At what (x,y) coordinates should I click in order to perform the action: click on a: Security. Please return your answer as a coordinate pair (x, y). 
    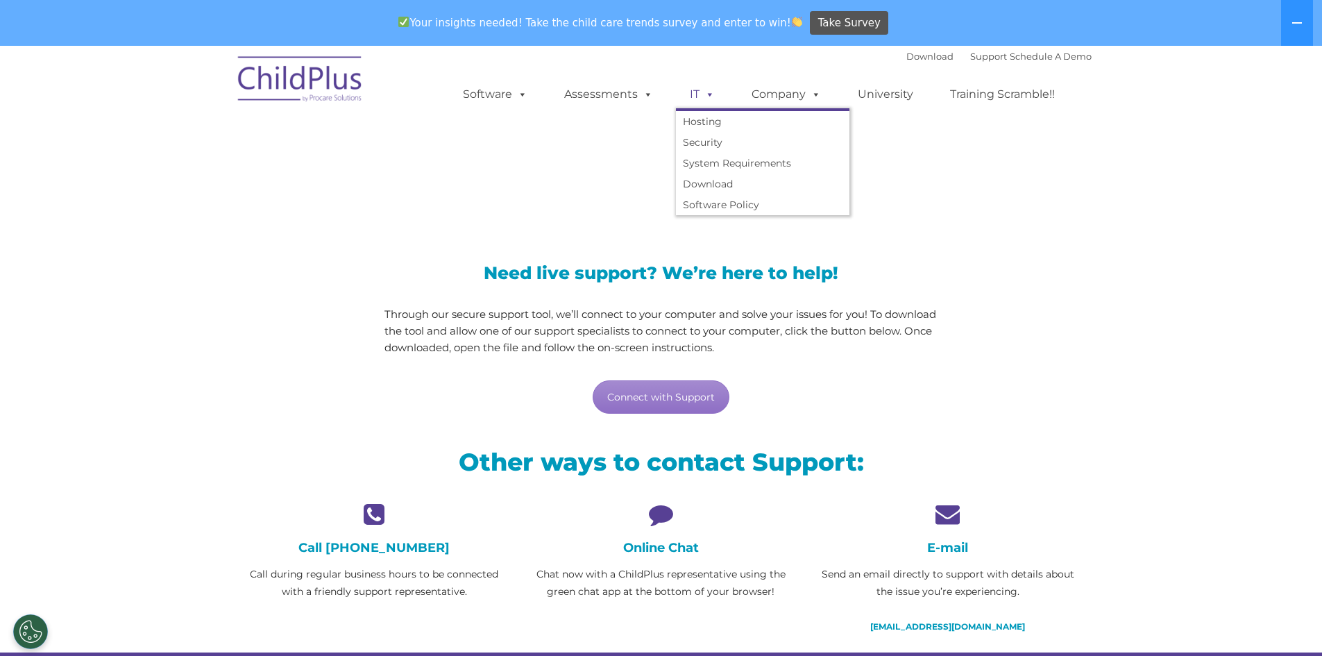
    Looking at the image, I should click on (763, 142).